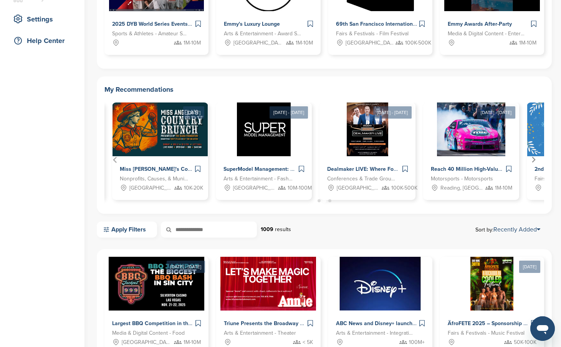 Image resolution: width=561 pixels, height=347 pixels. What do you see at coordinates (193, 188) in the screenshot?
I see `span: 10K-20K` at bounding box center [193, 188].